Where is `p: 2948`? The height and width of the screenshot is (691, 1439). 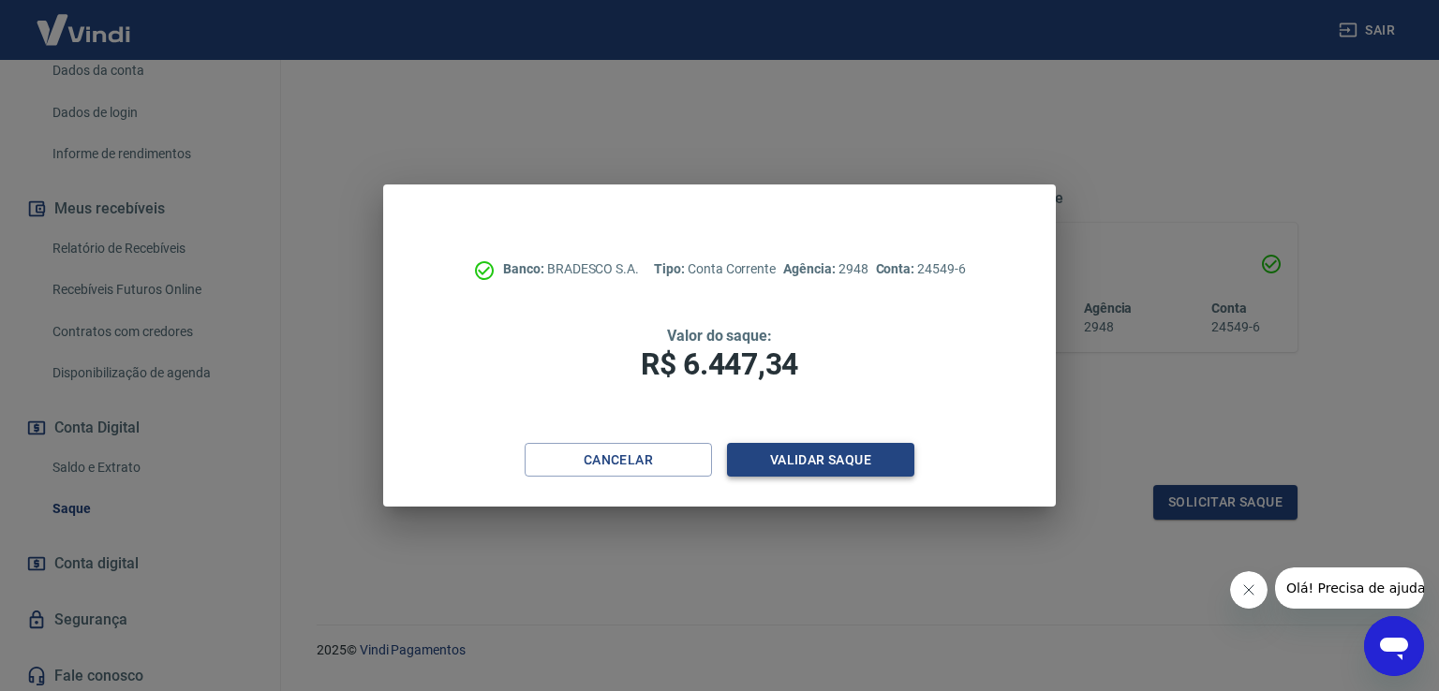 p: 2948 is located at coordinates (825, 269).